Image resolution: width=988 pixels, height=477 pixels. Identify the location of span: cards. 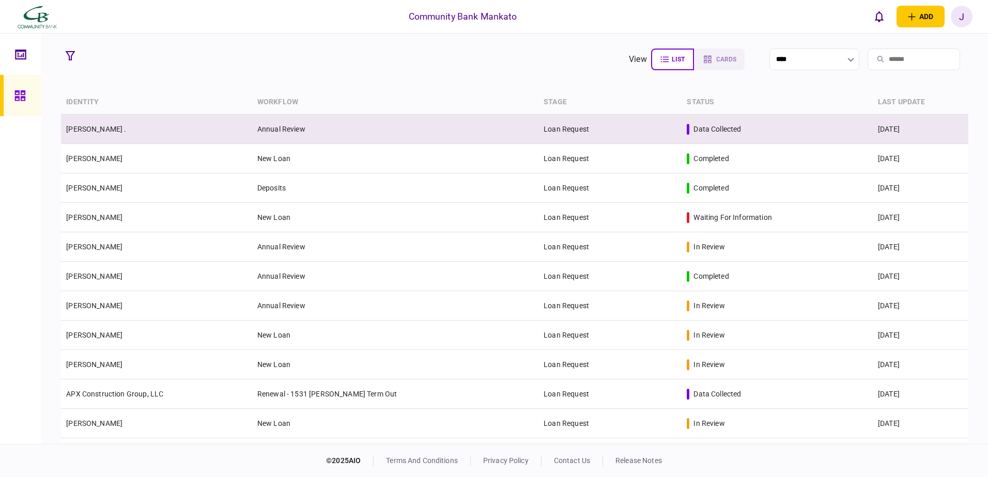
(726, 59).